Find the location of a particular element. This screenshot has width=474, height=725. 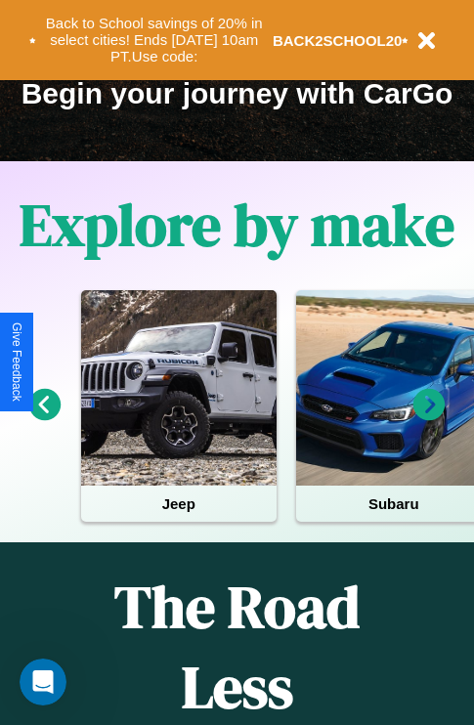

b: BACK2SCHOOL20 is located at coordinates (337, 40).